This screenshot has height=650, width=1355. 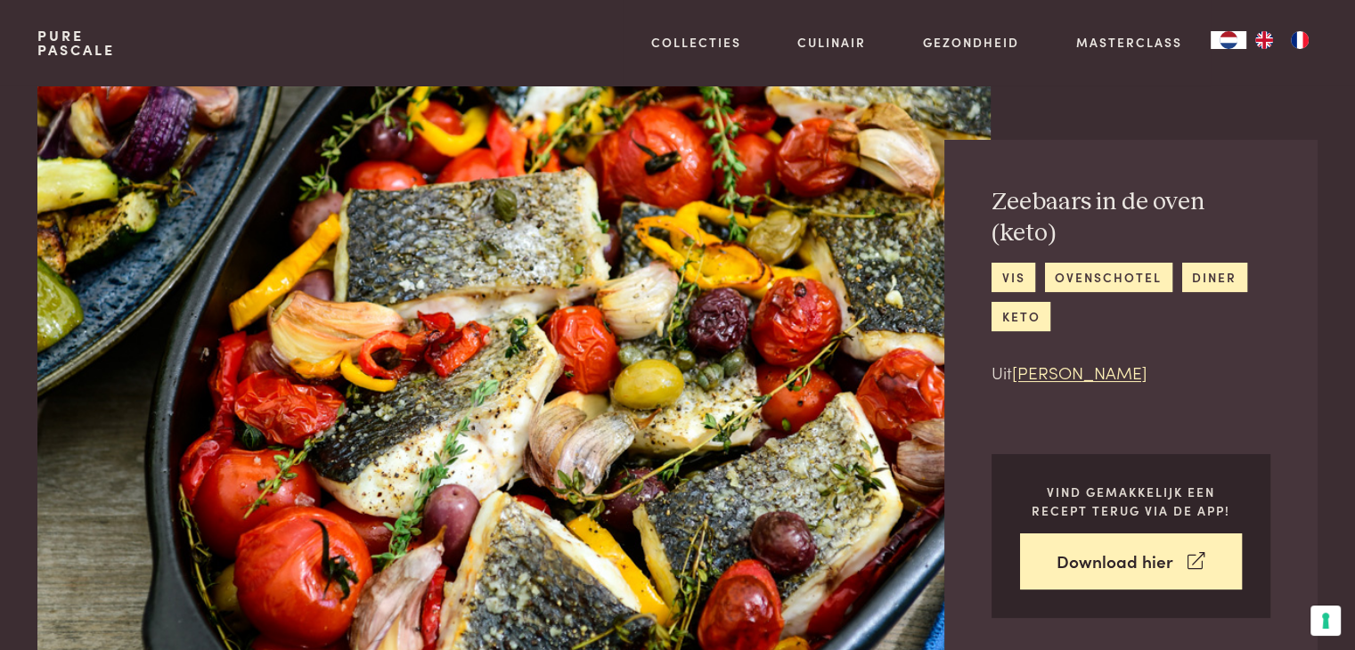 I want to click on a: Download hier, so click(x=1130, y=561).